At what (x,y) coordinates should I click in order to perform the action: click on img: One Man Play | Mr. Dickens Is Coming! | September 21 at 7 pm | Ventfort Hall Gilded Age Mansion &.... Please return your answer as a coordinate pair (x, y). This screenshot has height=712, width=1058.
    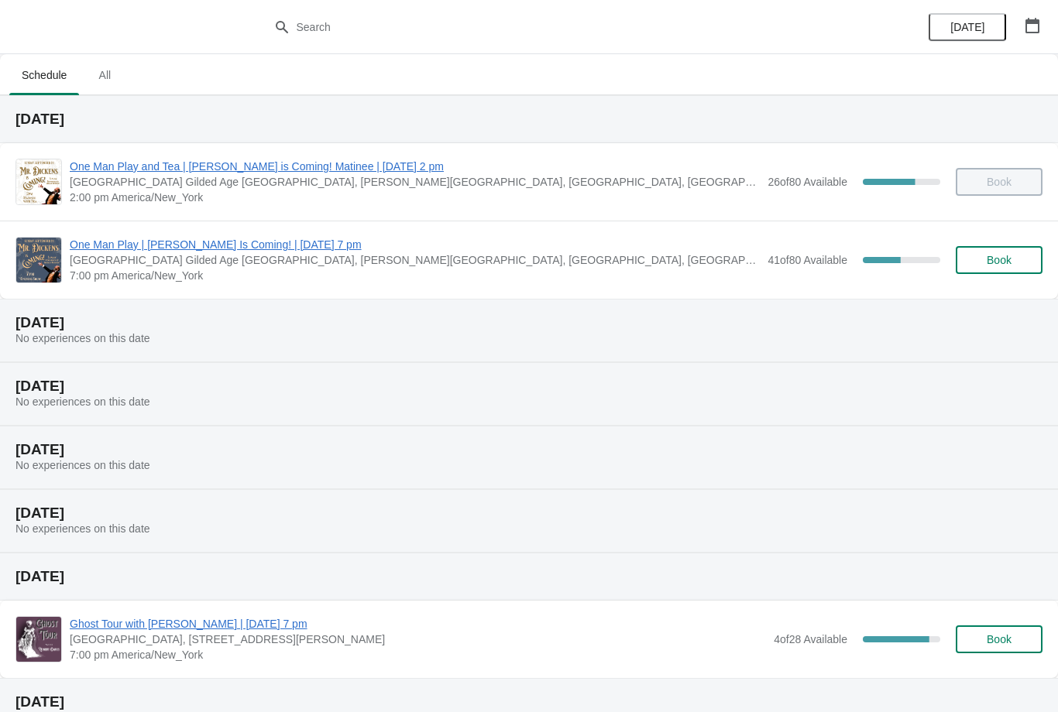
    Looking at the image, I should click on (39, 260).